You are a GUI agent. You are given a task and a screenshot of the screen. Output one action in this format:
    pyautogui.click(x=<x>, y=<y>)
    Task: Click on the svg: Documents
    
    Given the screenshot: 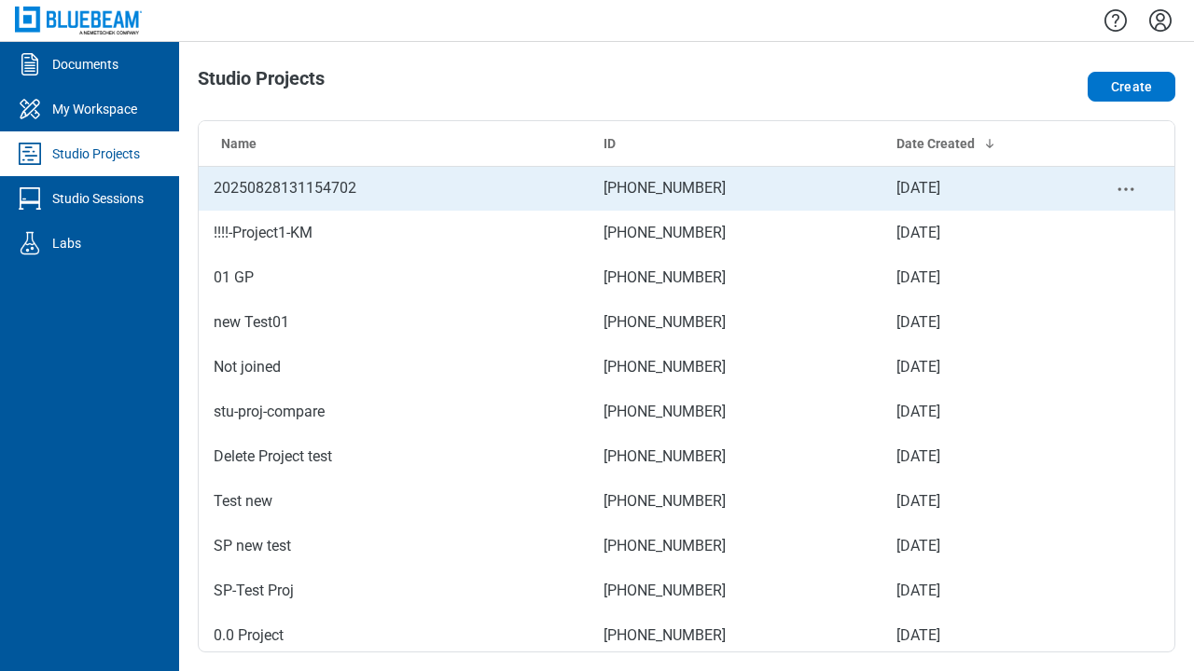 What is the action you would take?
    pyautogui.click(x=30, y=64)
    